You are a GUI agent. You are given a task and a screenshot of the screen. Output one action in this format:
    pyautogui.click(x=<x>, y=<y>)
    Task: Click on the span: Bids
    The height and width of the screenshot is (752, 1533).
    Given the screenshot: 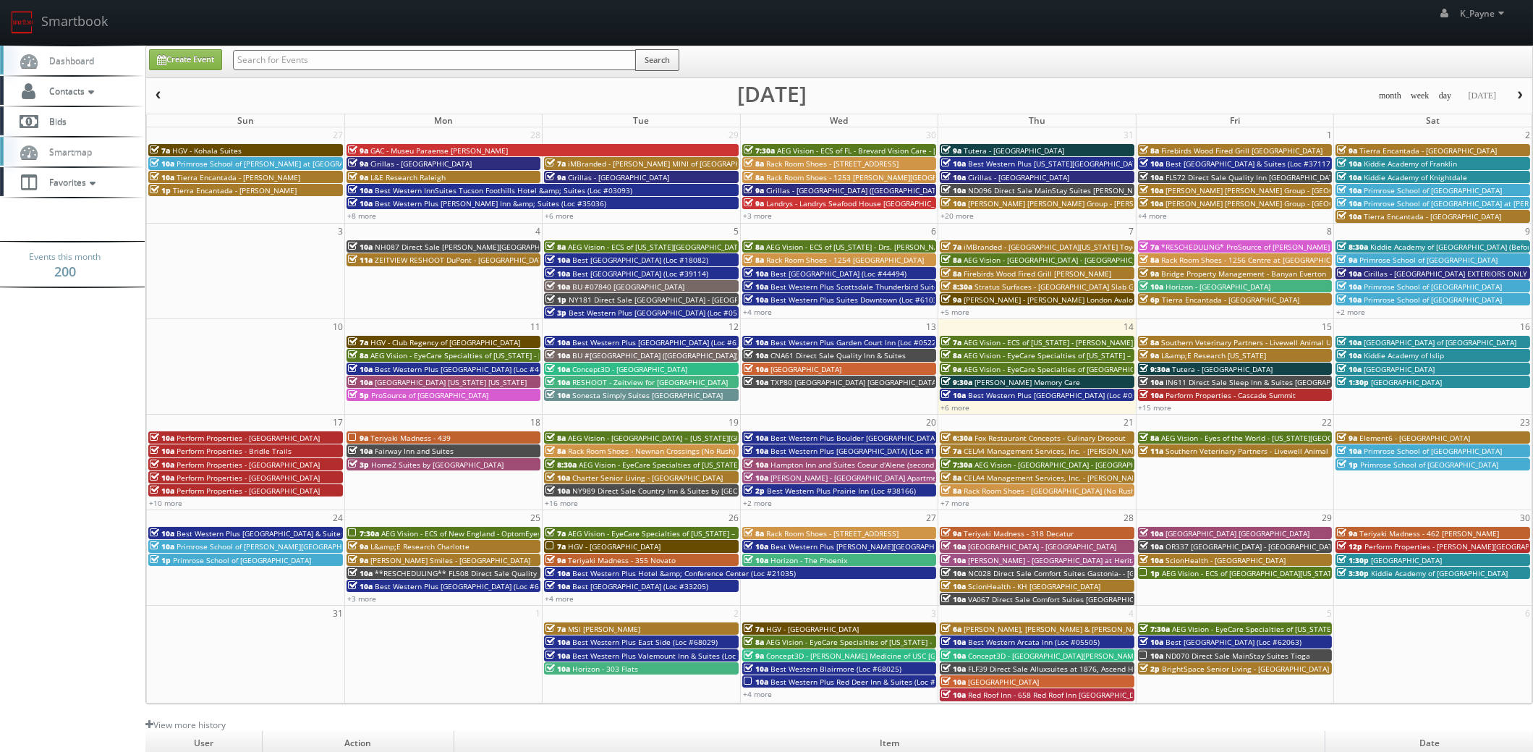 What is the action you would take?
    pyautogui.click(x=54, y=121)
    